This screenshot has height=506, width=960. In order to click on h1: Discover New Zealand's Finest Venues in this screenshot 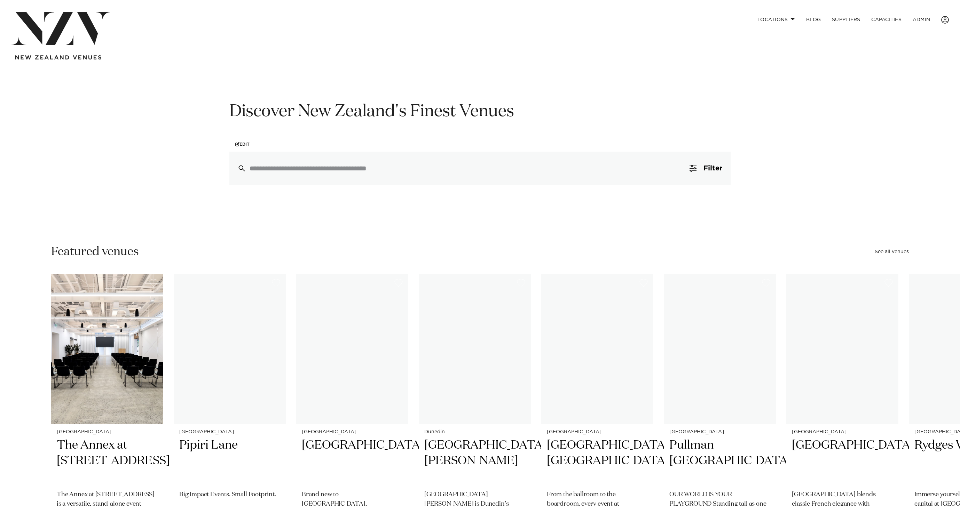, I will do `click(480, 112)`.